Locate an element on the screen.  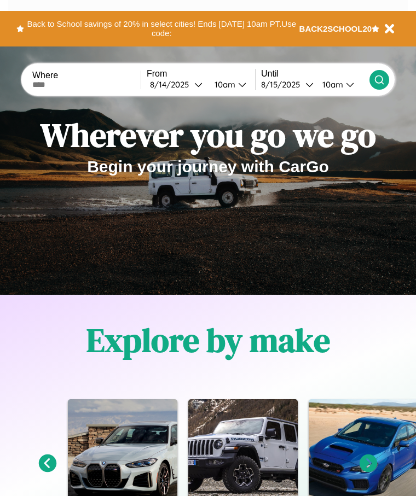
label: From is located at coordinates (201, 74).